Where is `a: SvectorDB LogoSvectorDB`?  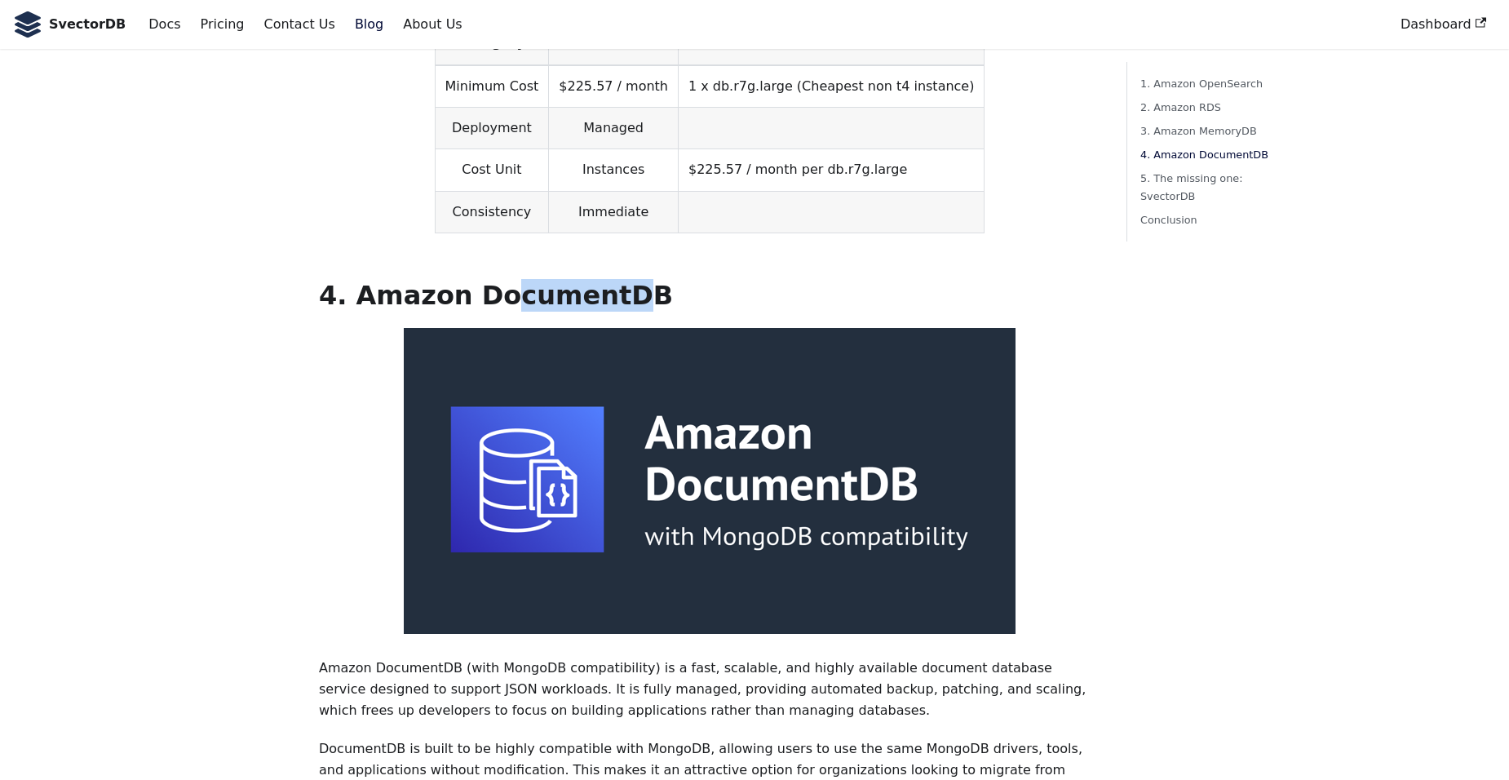
a: SvectorDB LogoSvectorDB is located at coordinates (69, 24).